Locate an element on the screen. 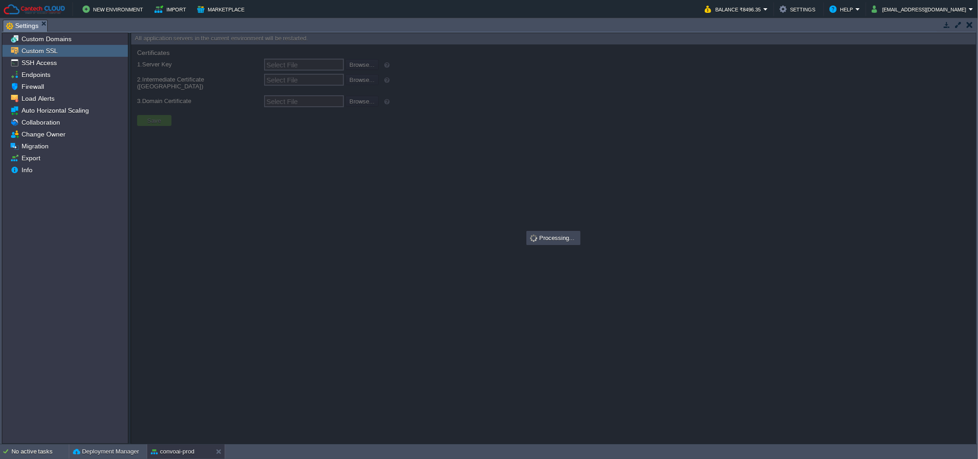 The width and height of the screenshot is (978, 459). a: Firewall is located at coordinates (33, 87).